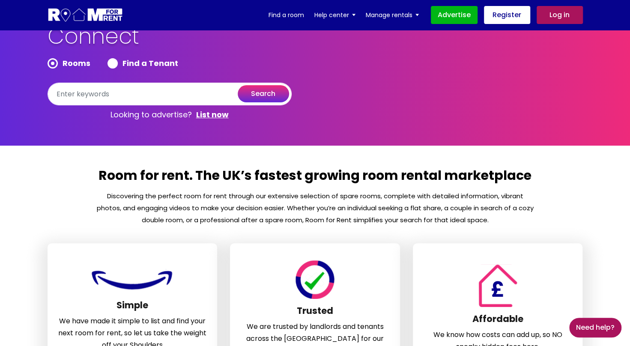 The width and height of the screenshot is (630, 346). I want to click on a: List now, so click(213, 115).